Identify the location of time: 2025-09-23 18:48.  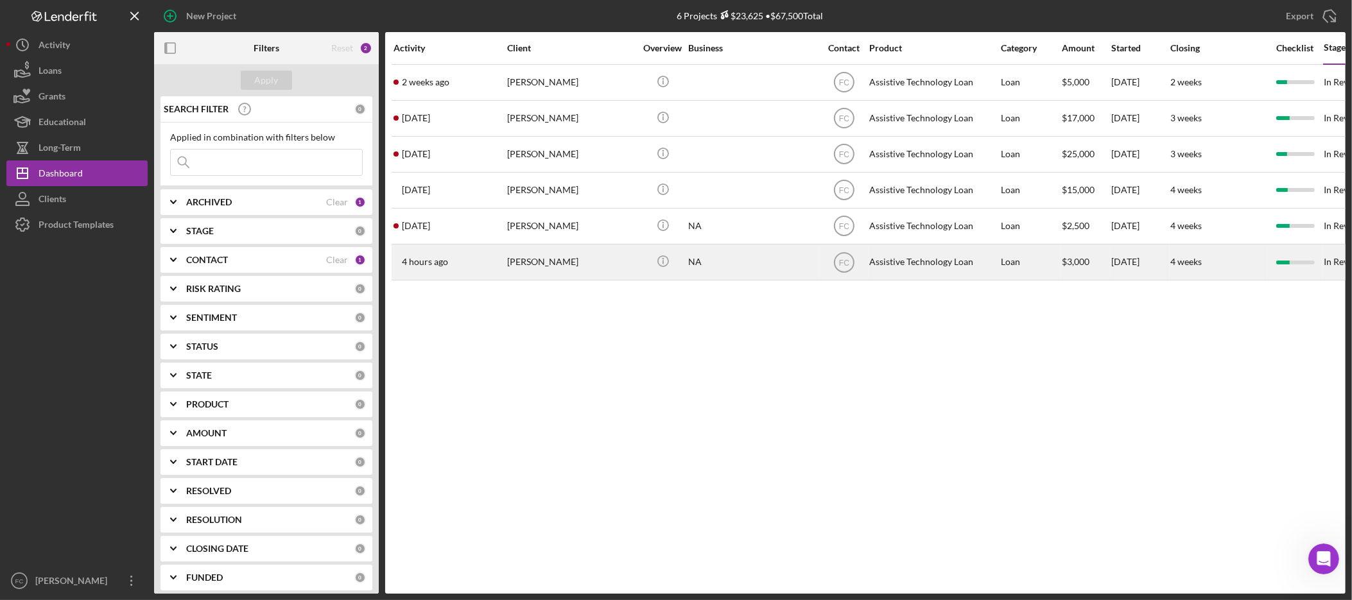
(416, 226).